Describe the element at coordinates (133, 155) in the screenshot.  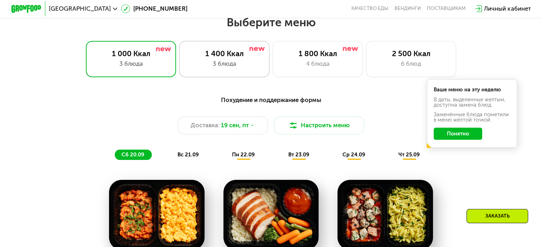
I see `span: сб 20.09` at that location.